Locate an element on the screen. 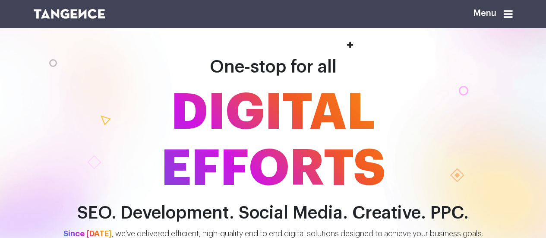  img: logo SVG is located at coordinates (69, 14).